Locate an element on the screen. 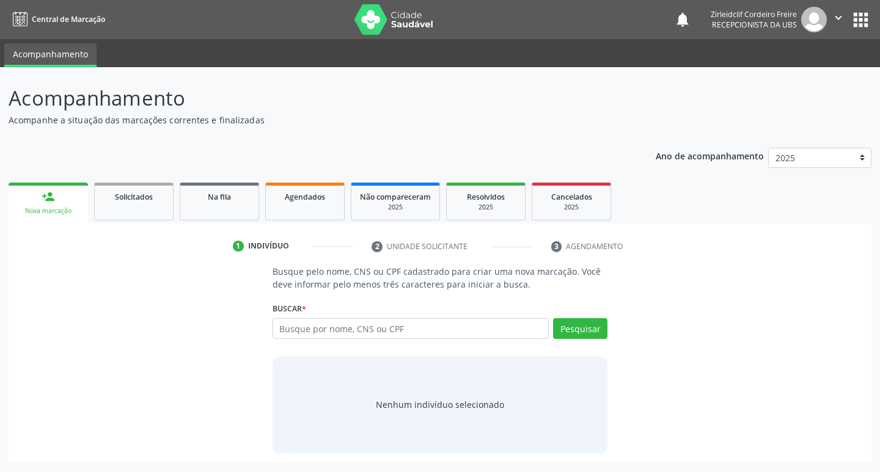 This screenshot has height=472, width=880. div: Zirleidclif Cordeiro Freire is located at coordinates (753, 14).